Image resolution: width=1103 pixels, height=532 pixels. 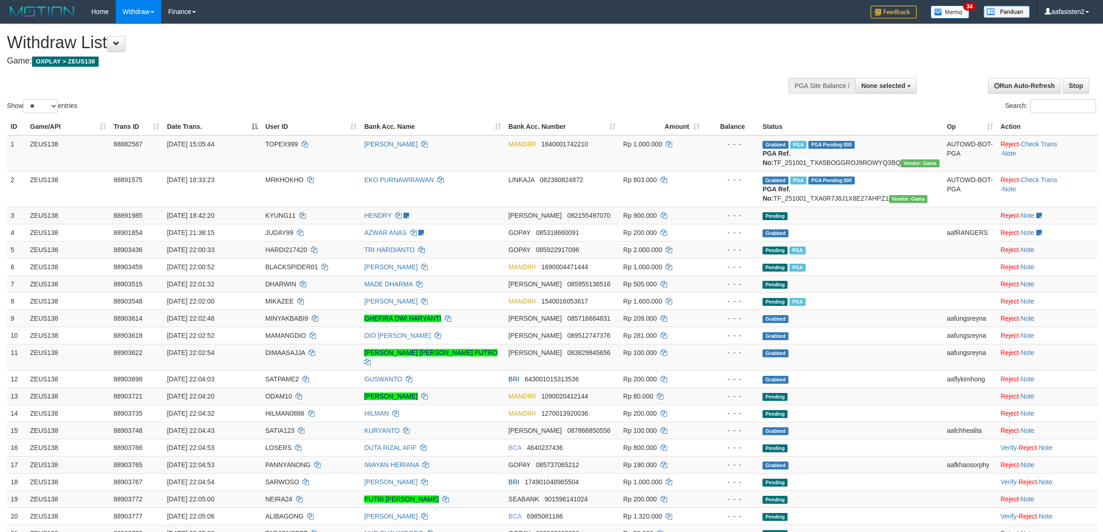 I want to click on td: 5, so click(x=17, y=249).